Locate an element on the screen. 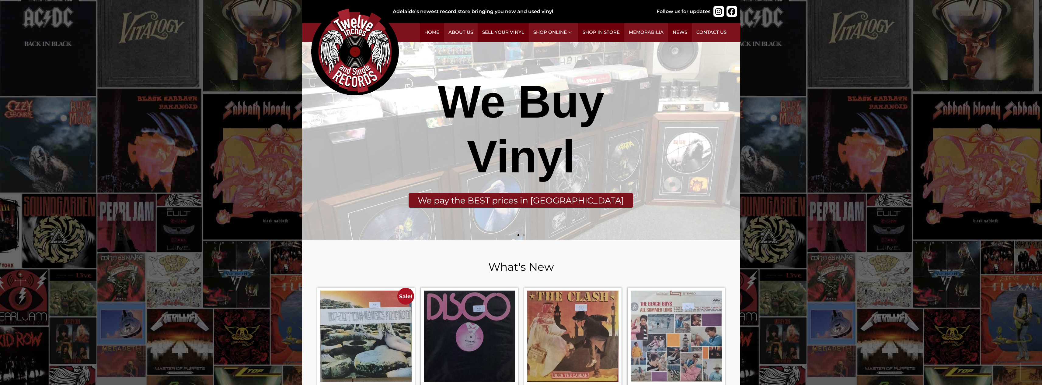 Image resolution: width=1042 pixels, height=385 pixels. a: Memorabilia is located at coordinates (646, 32).